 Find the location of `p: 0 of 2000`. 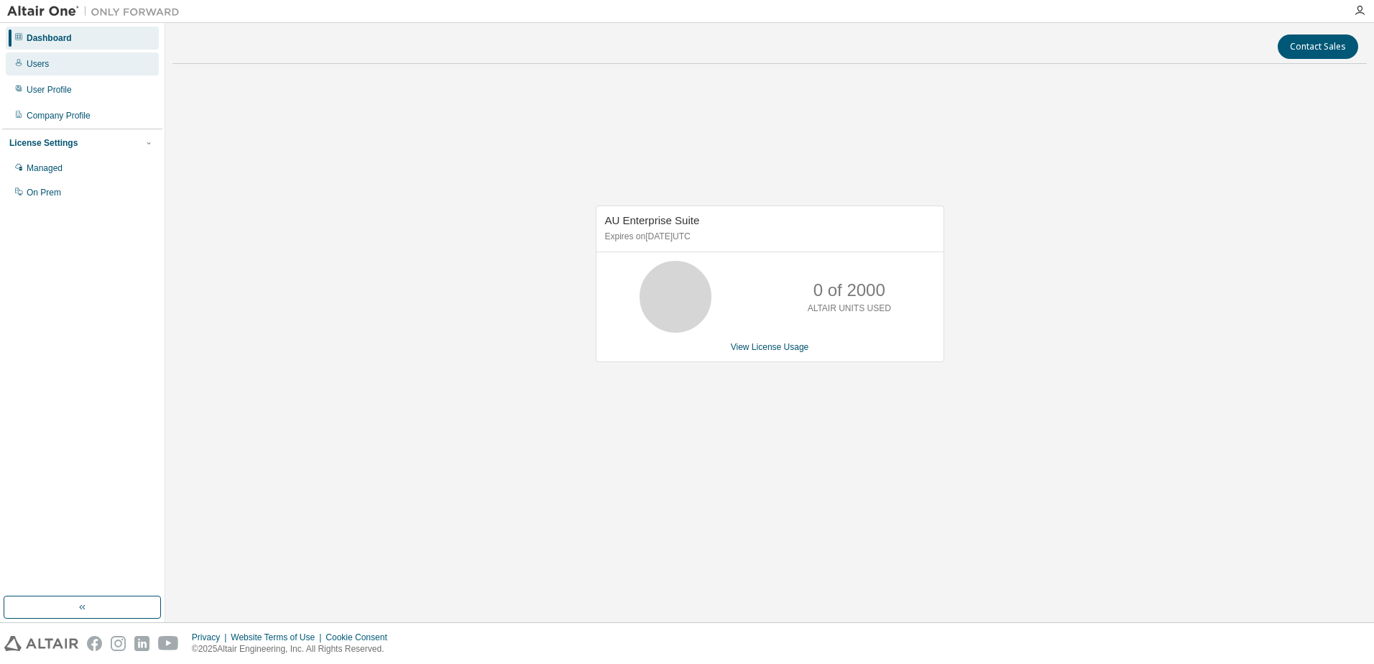

p: 0 of 2000 is located at coordinates (850, 290).